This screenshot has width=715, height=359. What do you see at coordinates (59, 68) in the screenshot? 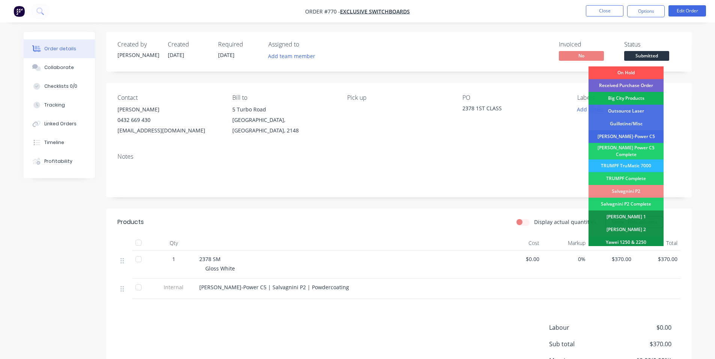
I see `div: Collaborate` at bounding box center [59, 68].